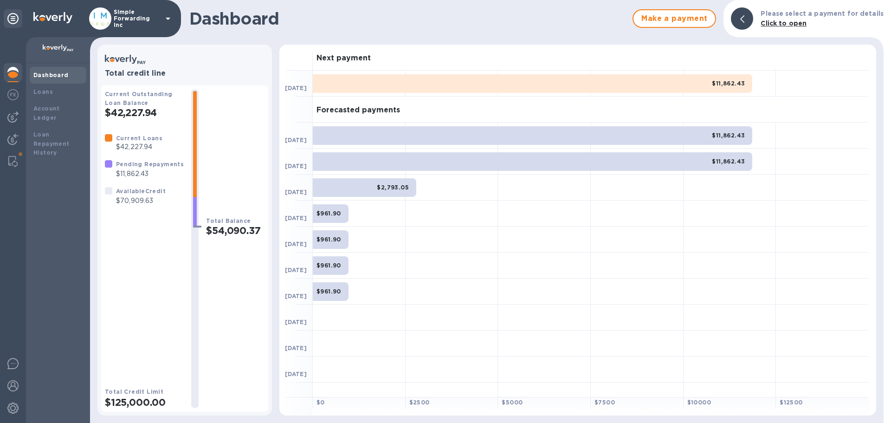 This screenshot has height=423, width=891. I want to click on div: Unpin categories, so click(13, 19).